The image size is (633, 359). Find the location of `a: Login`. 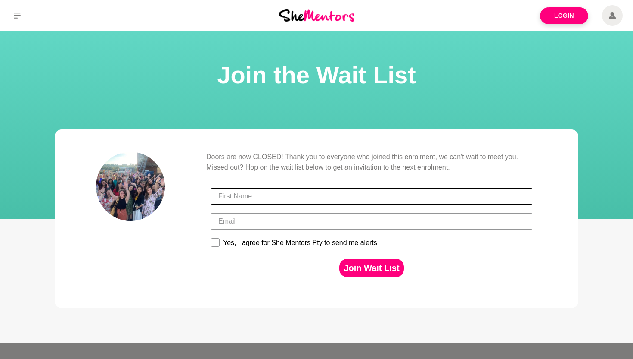

a: Login is located at coordinates (564, 16).